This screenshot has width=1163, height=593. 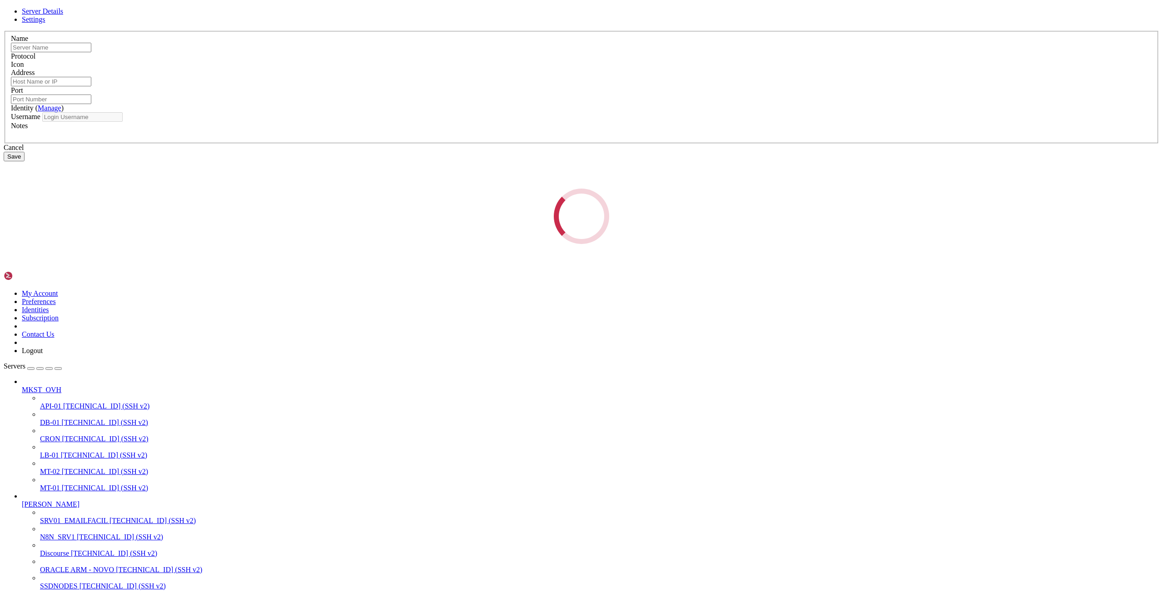 What do you see at coordinates (74, 193) in the screenshot?
I see `span: … +5 lines (ctrl+r to expand)` at bounding box center [74, 193].